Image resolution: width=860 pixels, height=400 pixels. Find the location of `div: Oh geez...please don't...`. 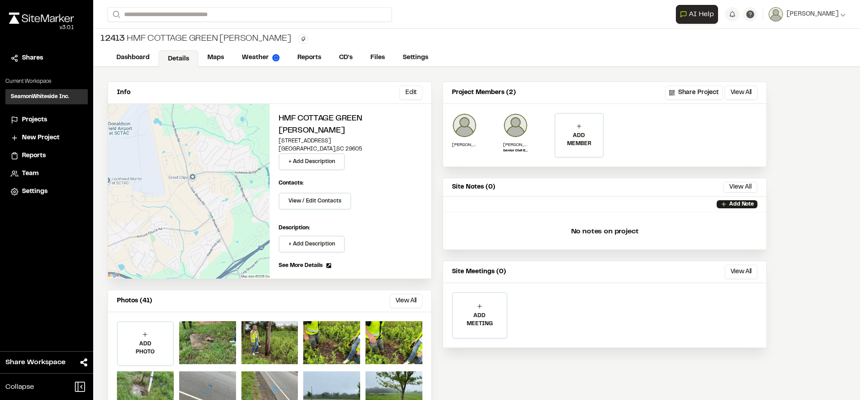

div: Oh geez...please don't... is located at coordinates (41, 28).